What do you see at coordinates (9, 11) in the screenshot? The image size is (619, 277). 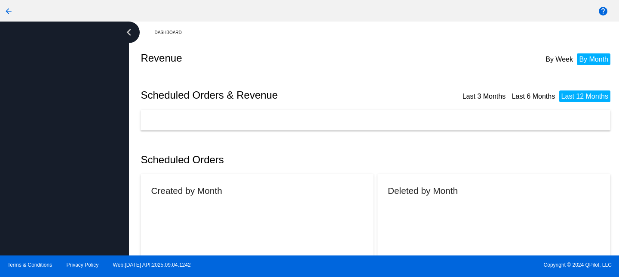 I see `mat-icon: arrow_back` at bounding box center [9, 11].